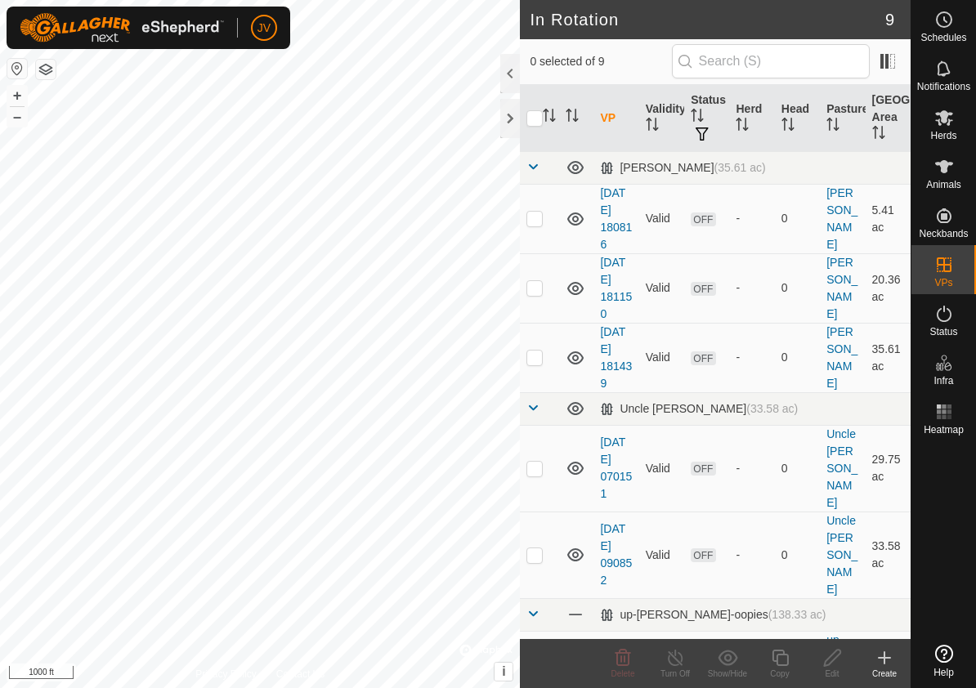  I want to click on span: Neckbands, so click(943, 234).